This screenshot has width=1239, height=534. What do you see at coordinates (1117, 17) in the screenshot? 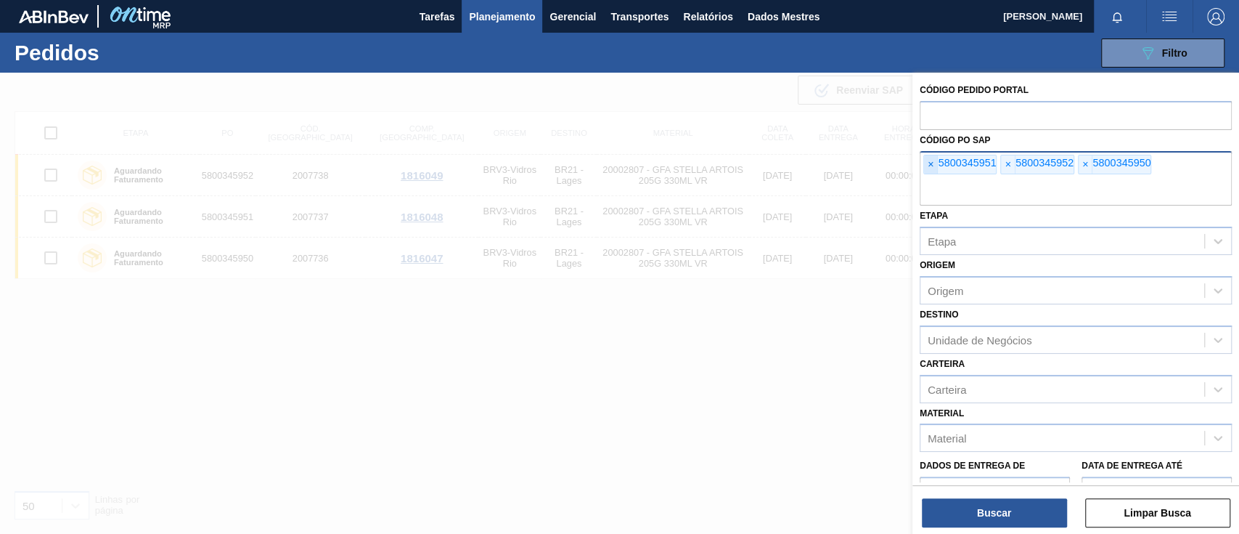
I see `button: Notificações` at bounding box center [1117, 17].